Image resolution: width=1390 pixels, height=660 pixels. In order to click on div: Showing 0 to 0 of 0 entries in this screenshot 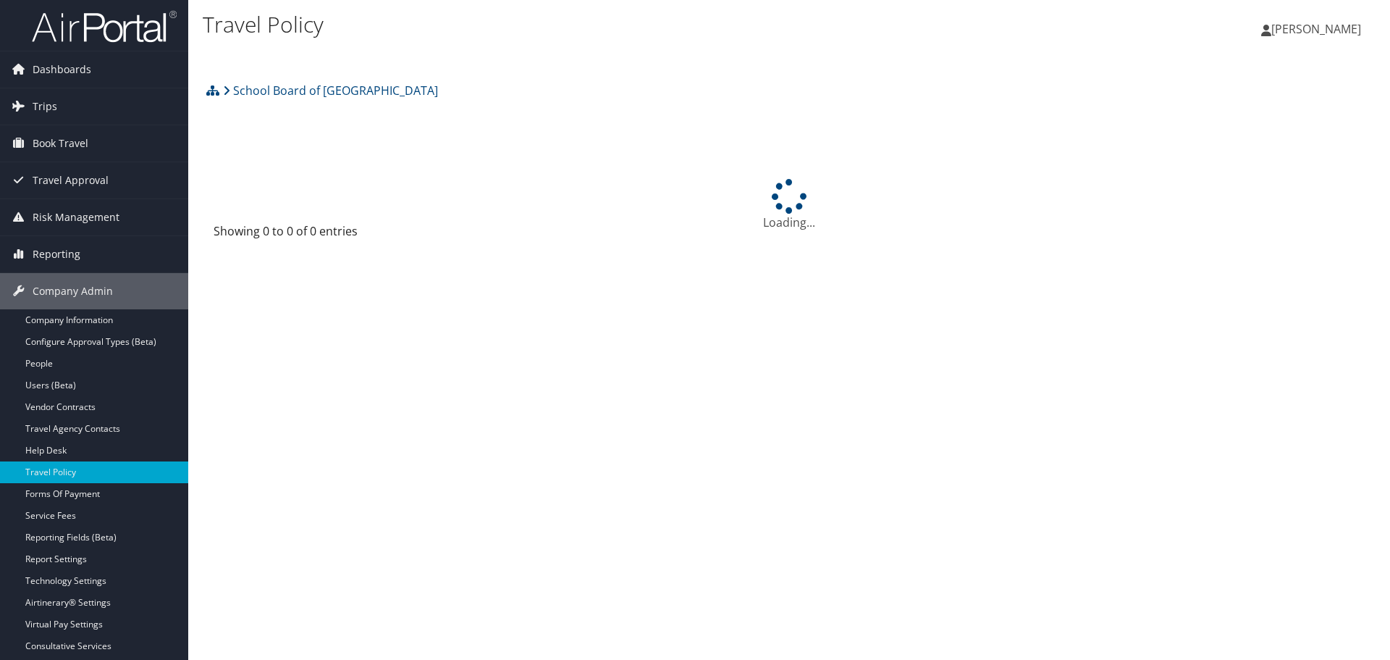, I will do `click(349, 235)`.